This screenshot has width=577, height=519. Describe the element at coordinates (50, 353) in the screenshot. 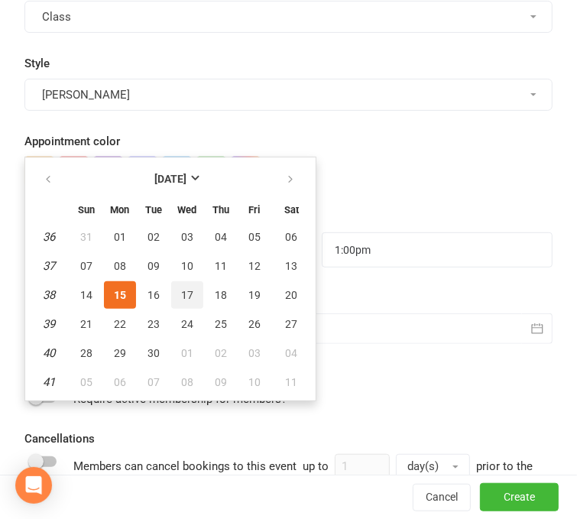

I see `em: 40` at that location.